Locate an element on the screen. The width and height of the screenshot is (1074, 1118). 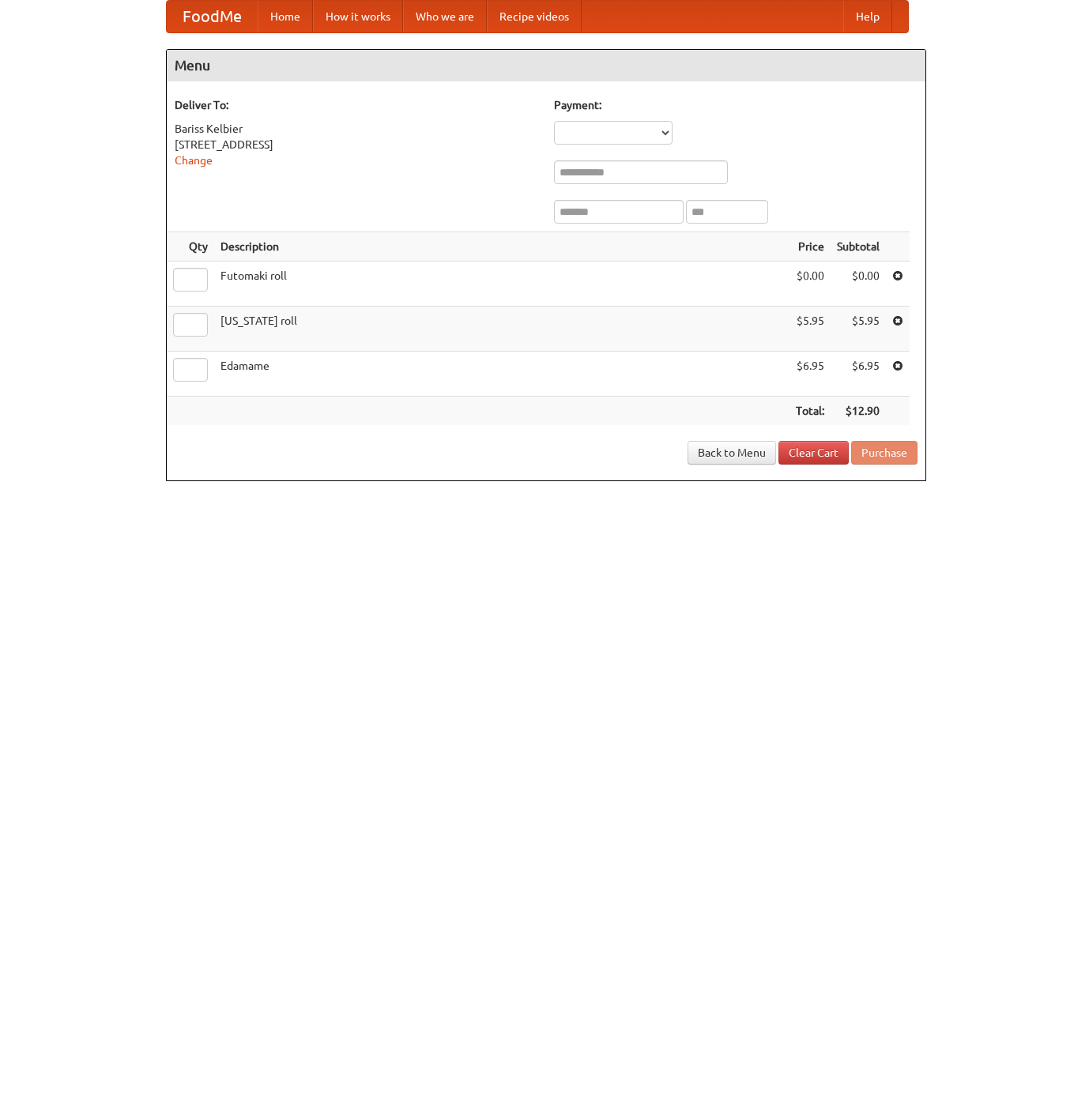
th: Subtotal is located at coordinates (858, 247).